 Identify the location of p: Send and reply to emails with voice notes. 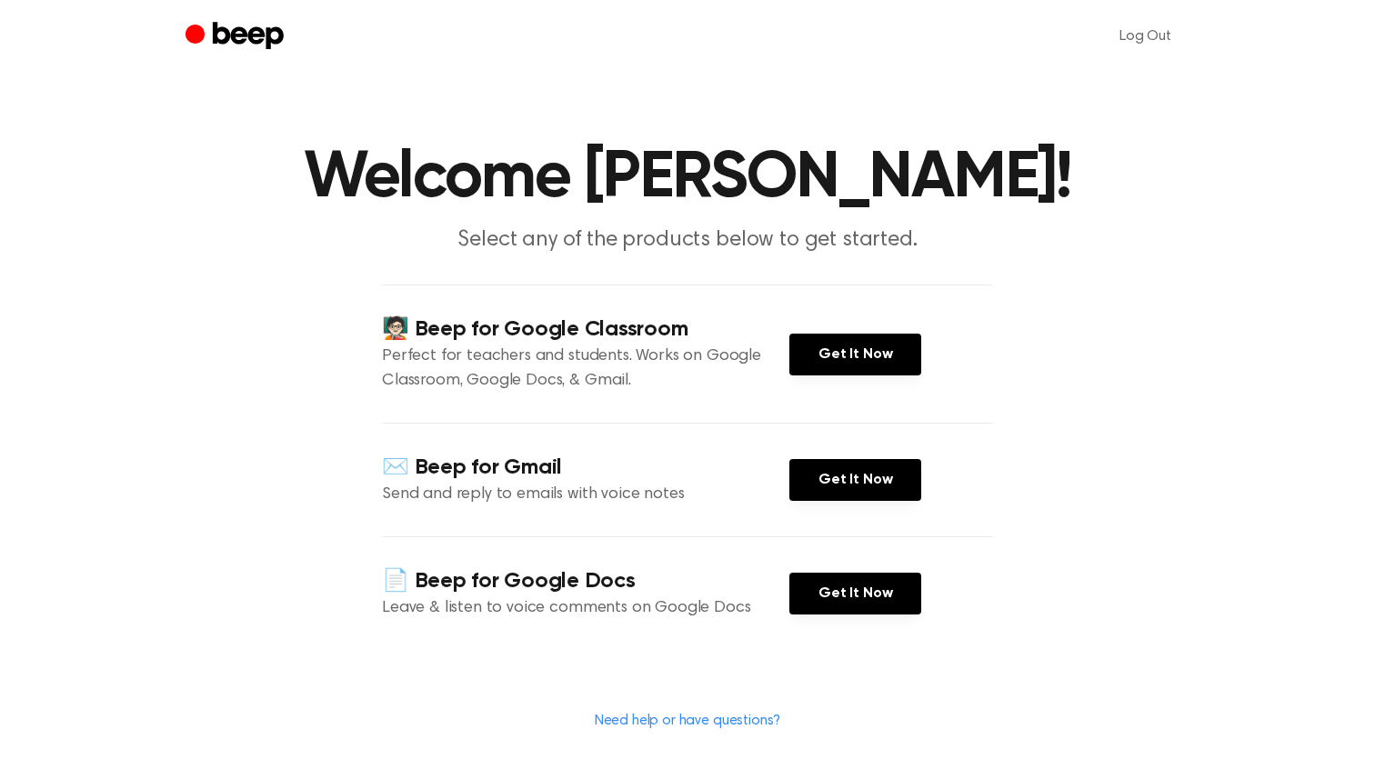
(586, 495).